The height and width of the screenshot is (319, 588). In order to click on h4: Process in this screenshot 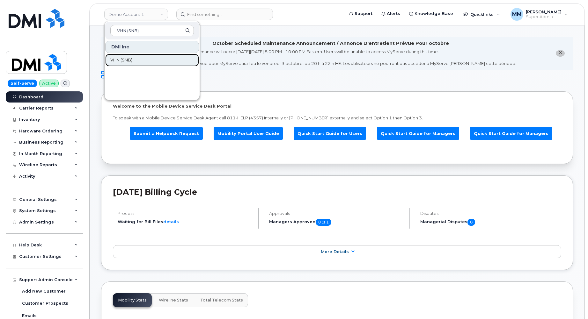, I will do `click(185, 214)`.